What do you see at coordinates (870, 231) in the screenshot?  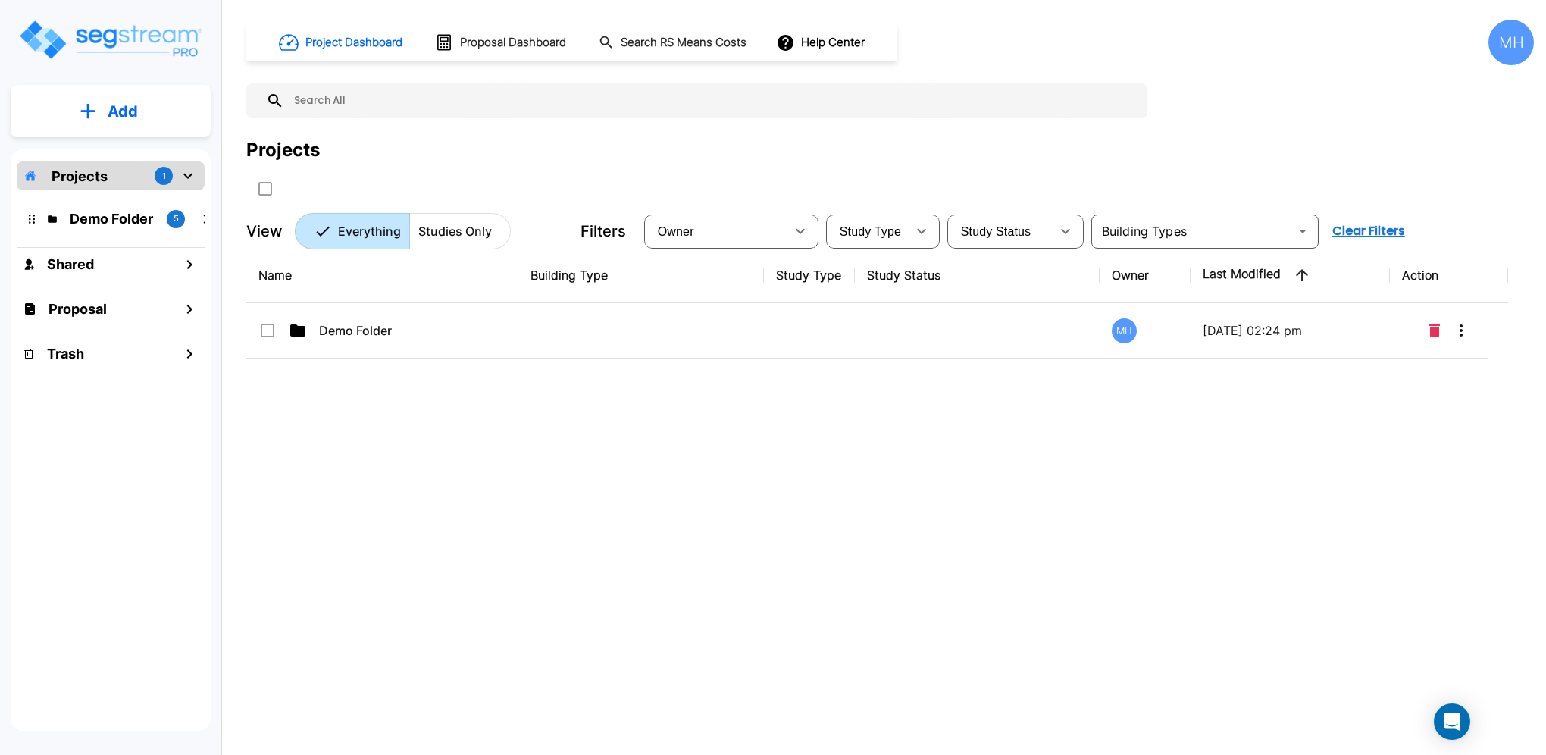 I see `span: Study Type` at bounding box center [870, 231].